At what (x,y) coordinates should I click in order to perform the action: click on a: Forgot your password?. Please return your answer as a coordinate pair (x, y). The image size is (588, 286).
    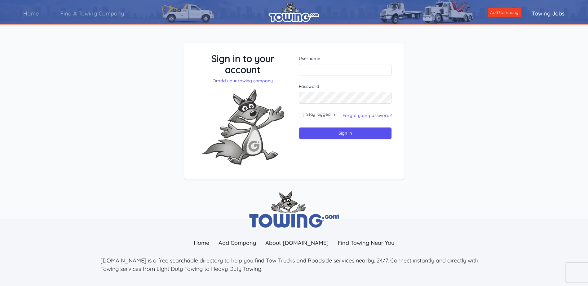
    Looking at the image, I should click on (367, 116).